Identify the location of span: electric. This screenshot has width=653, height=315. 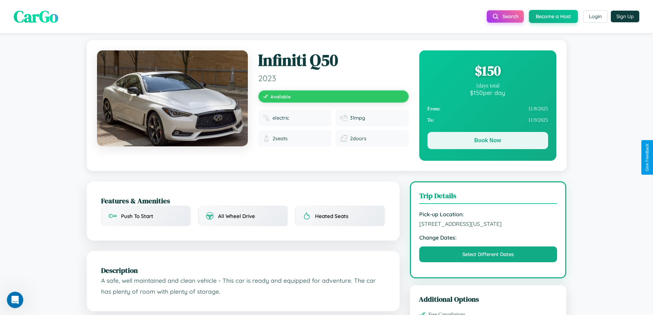
(281, 118).